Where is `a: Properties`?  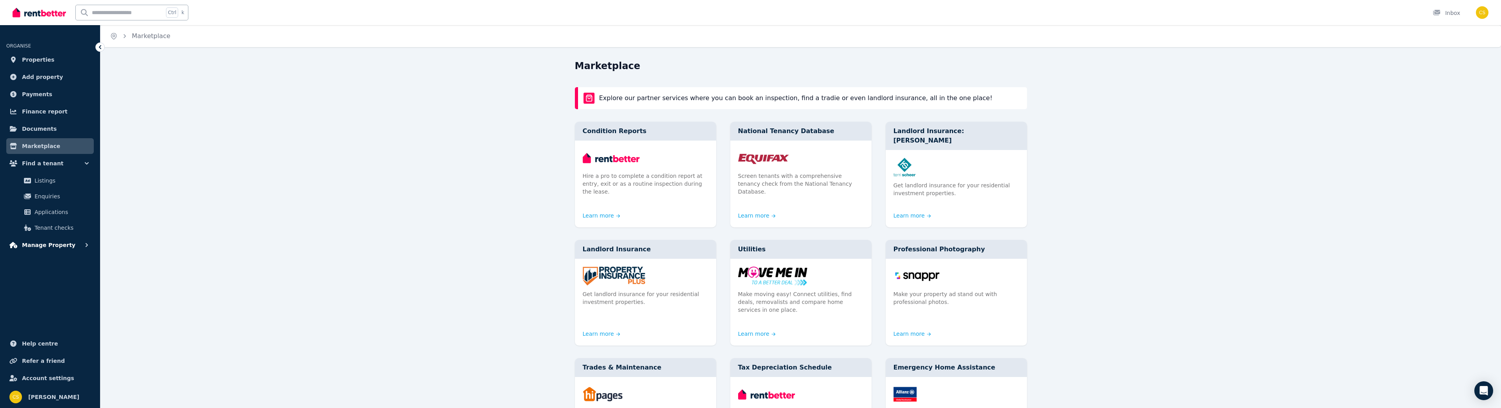
a: Properties is located at coordinates (50, 60).